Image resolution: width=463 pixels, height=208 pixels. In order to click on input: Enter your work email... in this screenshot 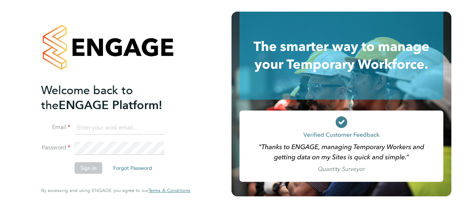, I will do `click(119, 128)`.